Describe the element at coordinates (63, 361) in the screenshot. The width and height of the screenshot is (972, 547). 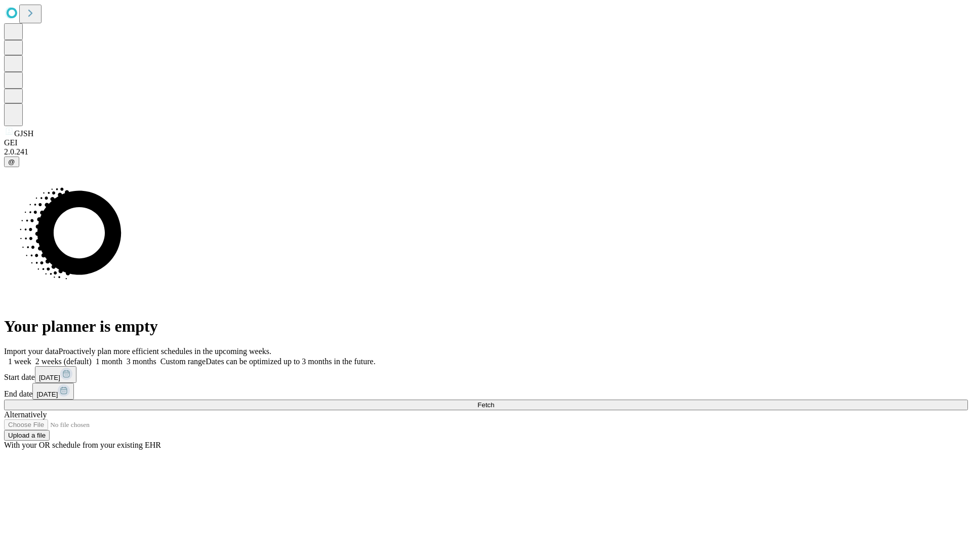
I see `span: 2 weeks (default)` at that location.